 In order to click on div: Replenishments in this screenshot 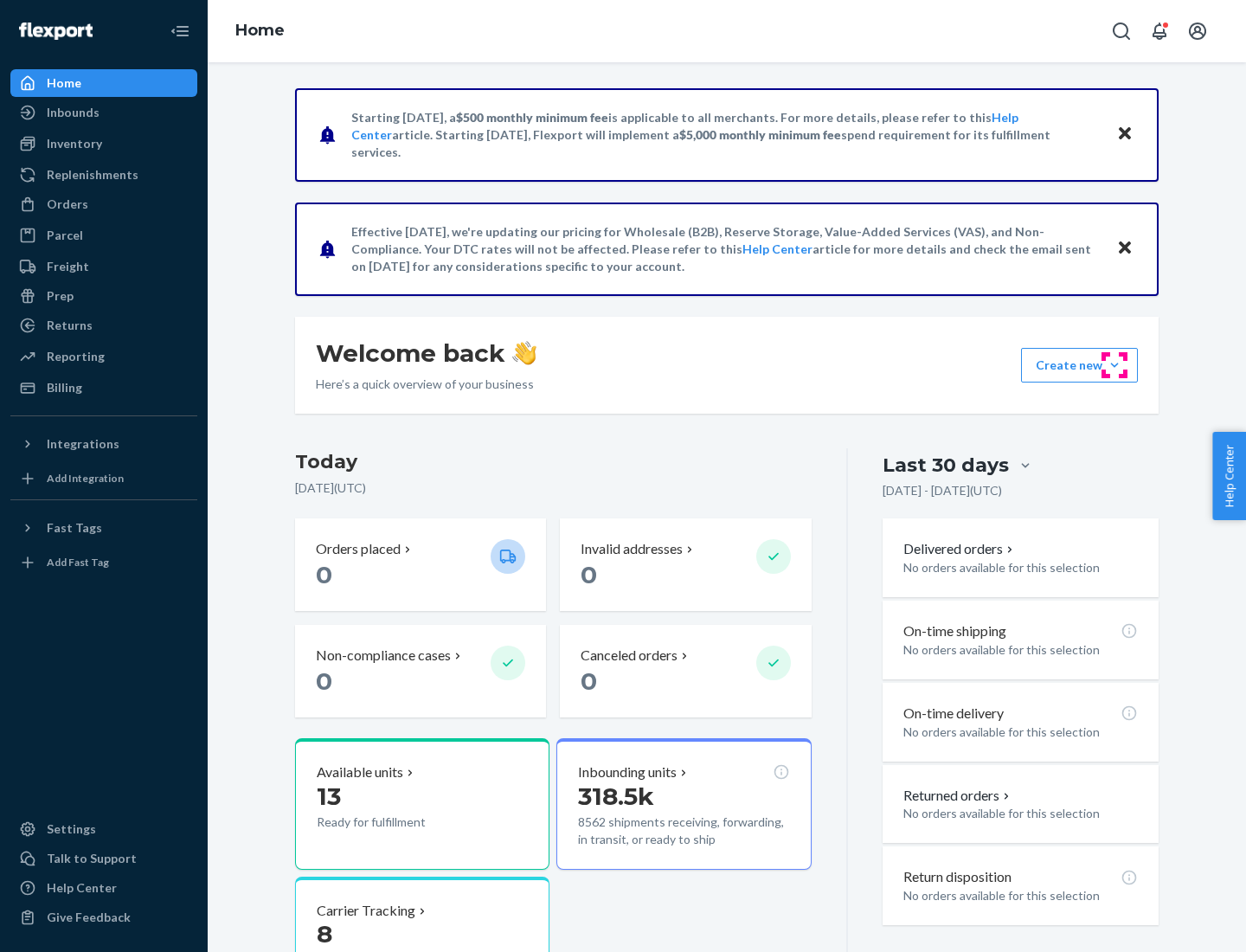, I will do `click(93, 175)`.